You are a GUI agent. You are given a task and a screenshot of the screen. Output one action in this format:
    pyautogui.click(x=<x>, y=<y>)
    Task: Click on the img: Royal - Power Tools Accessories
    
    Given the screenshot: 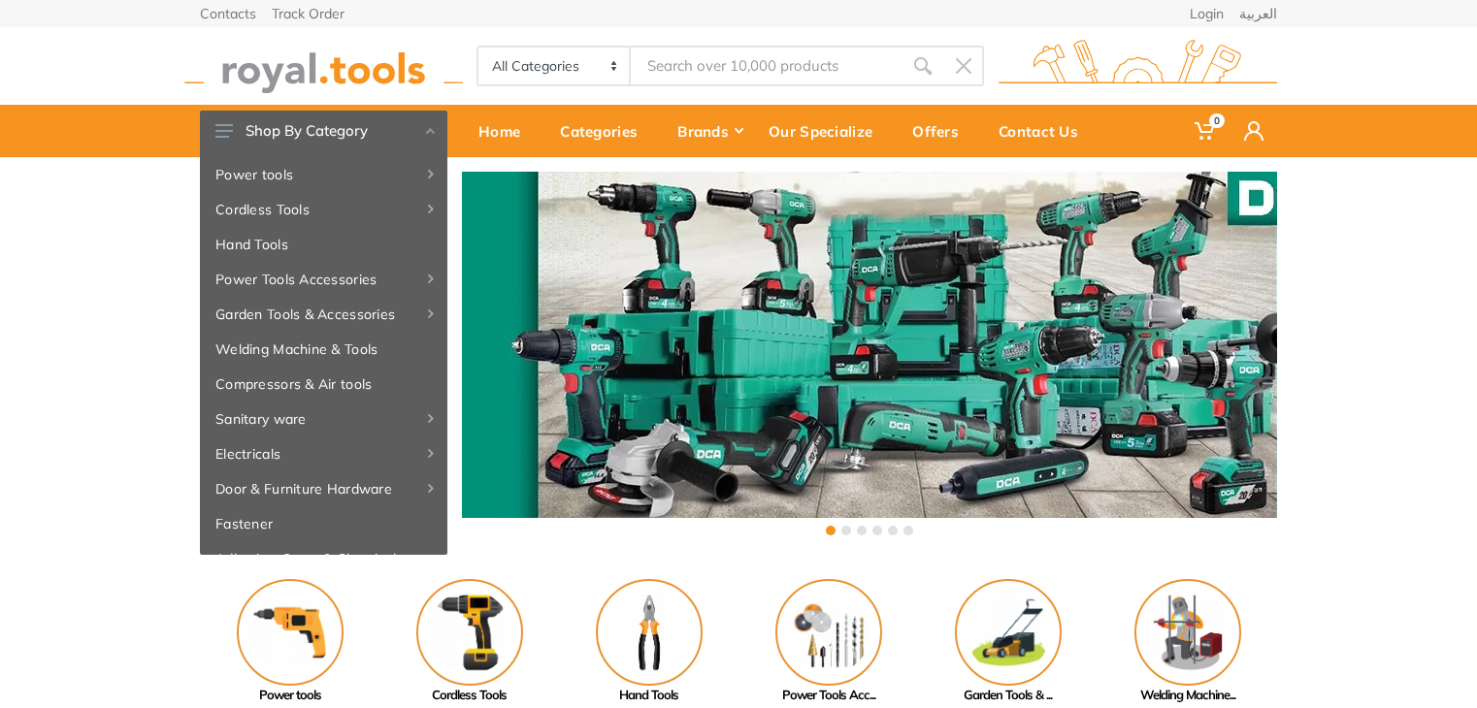 What is the action you would take?
    pyautogui.click(x=828, y=633)
    